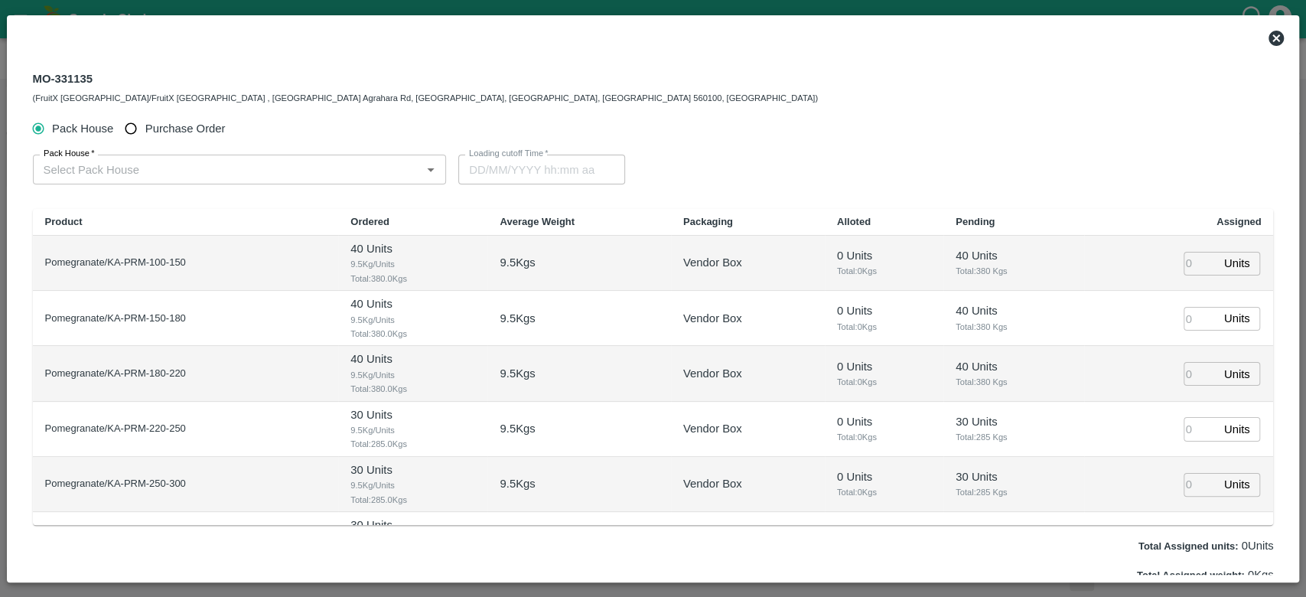 Image resolution: width=1306 pixels, height=597 pixels. I want to click on b: Packaging, so click(708, 221).